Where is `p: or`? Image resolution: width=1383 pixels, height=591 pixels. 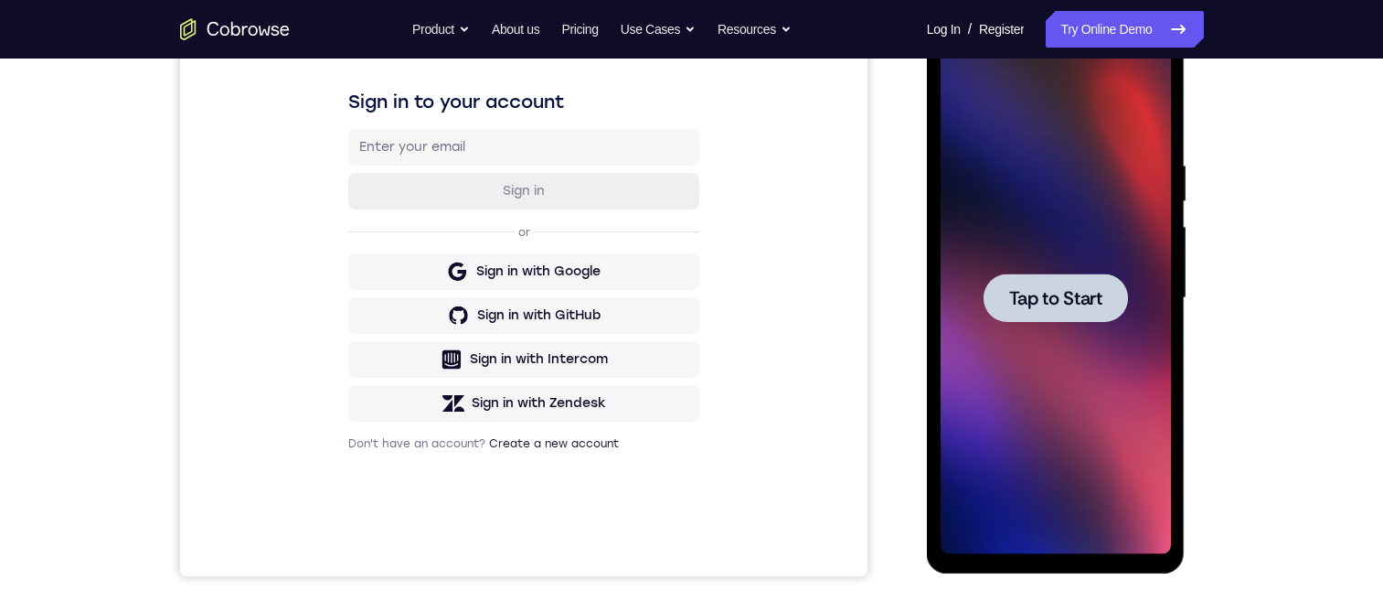 p: or is located at coordinates (344, 269).